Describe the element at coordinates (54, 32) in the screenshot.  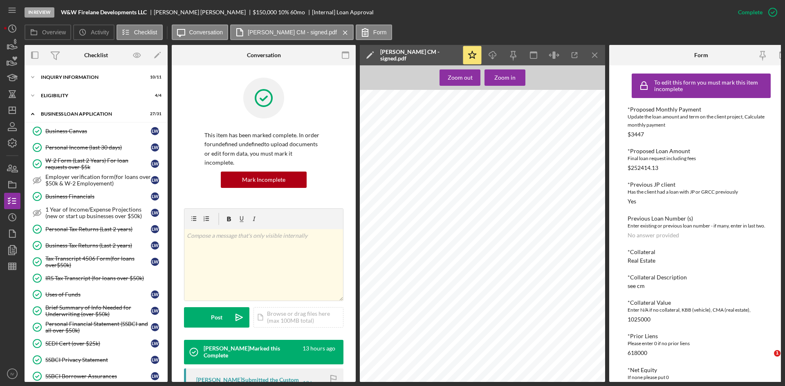
I see `label: Overview` at that location.